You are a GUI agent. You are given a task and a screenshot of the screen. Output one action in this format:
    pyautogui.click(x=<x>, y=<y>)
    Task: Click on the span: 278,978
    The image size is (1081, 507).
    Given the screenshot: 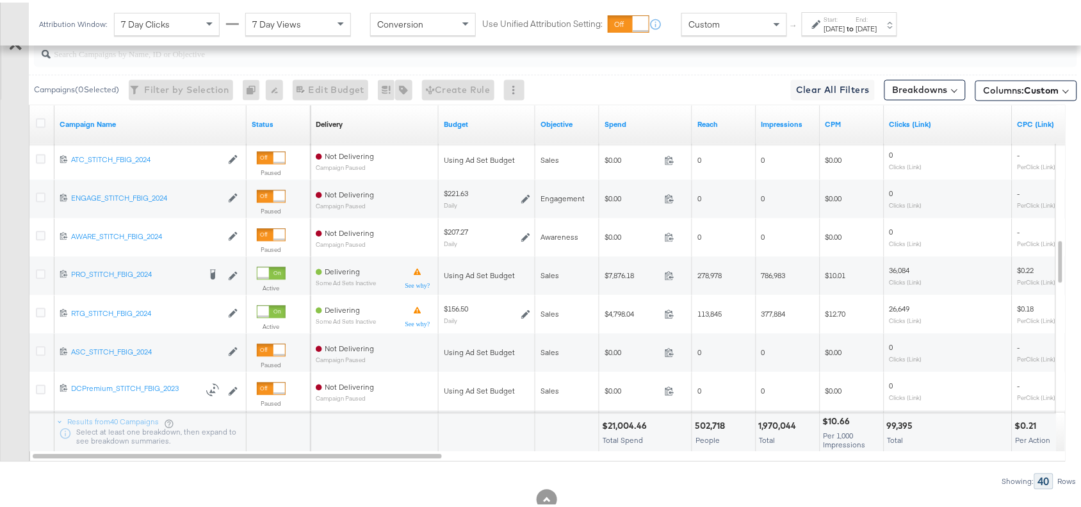 What is the action you would take?
    pyautogui.click(x=710, y=273)
    